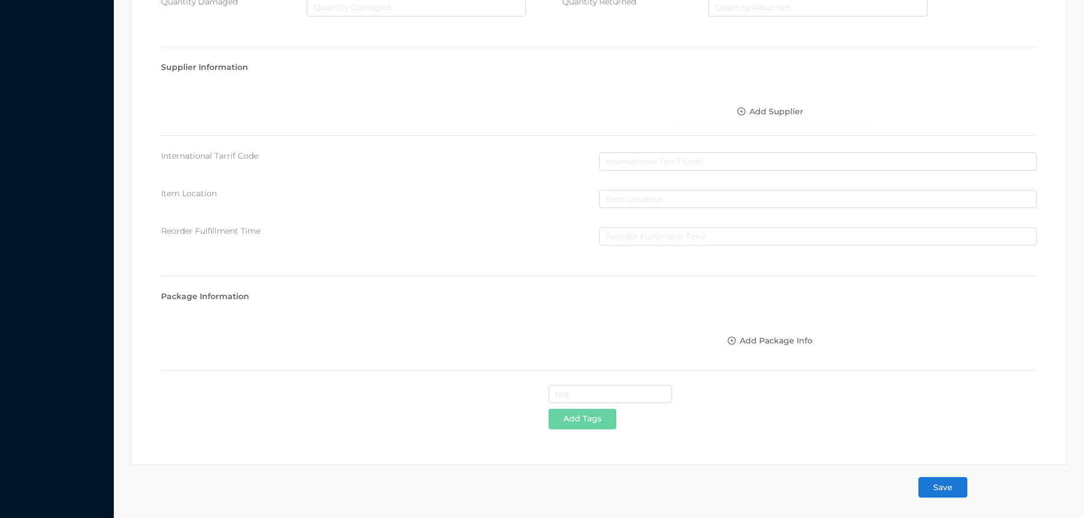  Describe the element at coordinates (380, 193) in the screenshot. I see `div: Item Location` at that location.